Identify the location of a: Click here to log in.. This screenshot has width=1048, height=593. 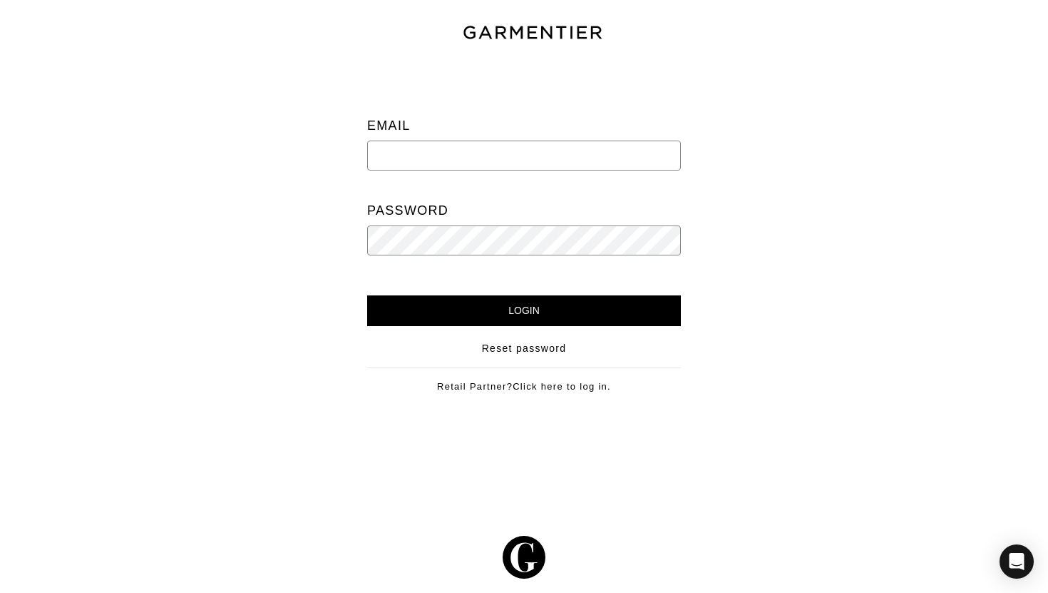
(562, 386).